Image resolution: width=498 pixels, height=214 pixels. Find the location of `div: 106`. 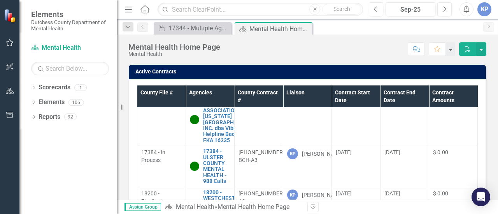

div: 106 is located at coordinates (76, 102).